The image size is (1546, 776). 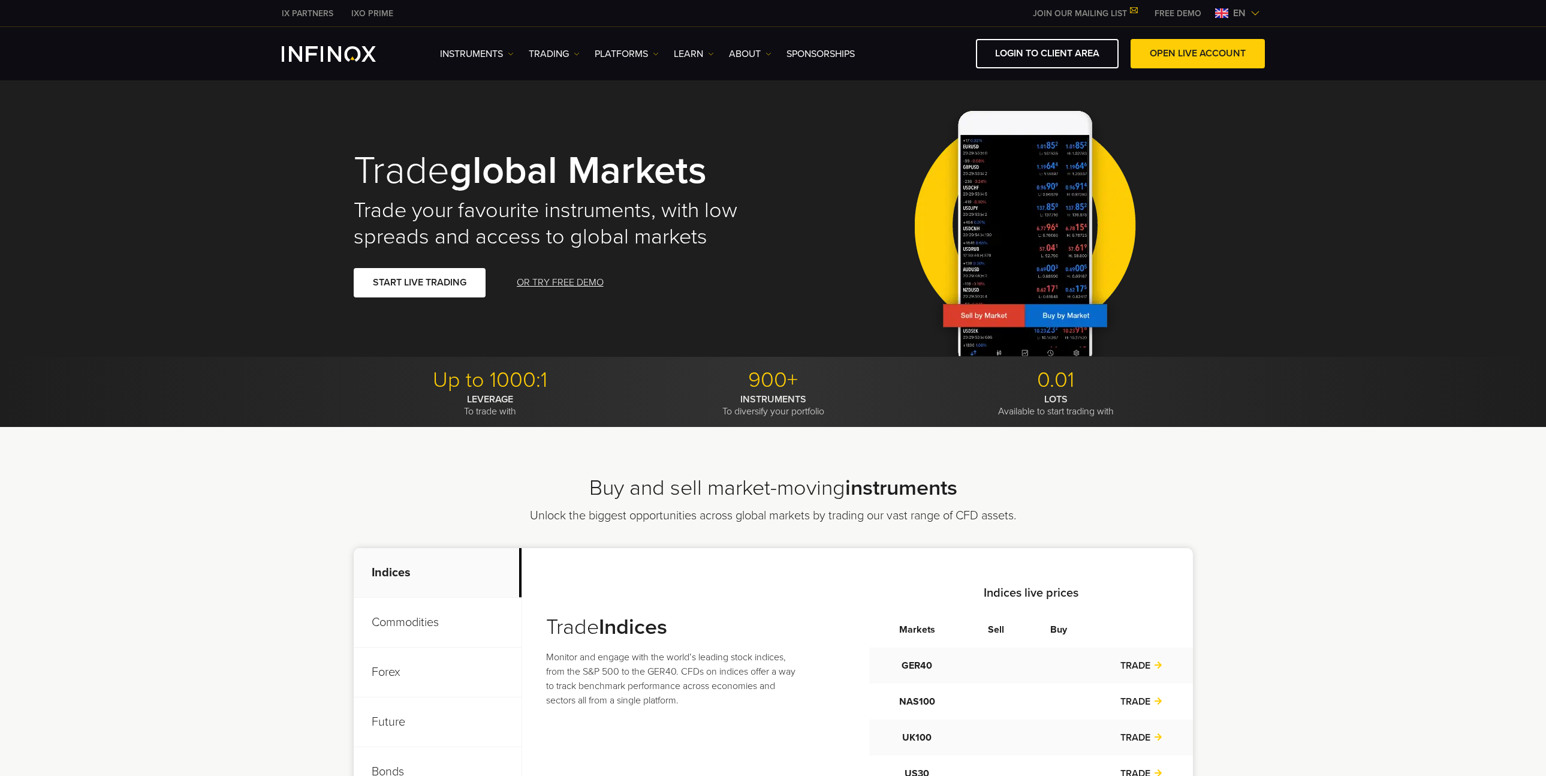 I want to click on a: ABOUT, so click(x=750, y=54).